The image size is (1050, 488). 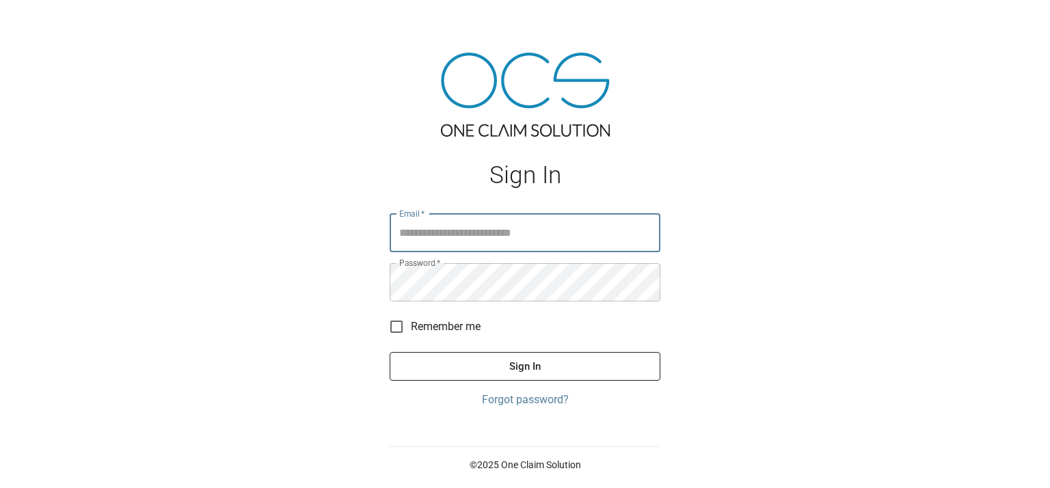 What do you see at coordinates (446, 327) in the screenshot?
I see `span: Remember me` at bounding box center [446, 327].